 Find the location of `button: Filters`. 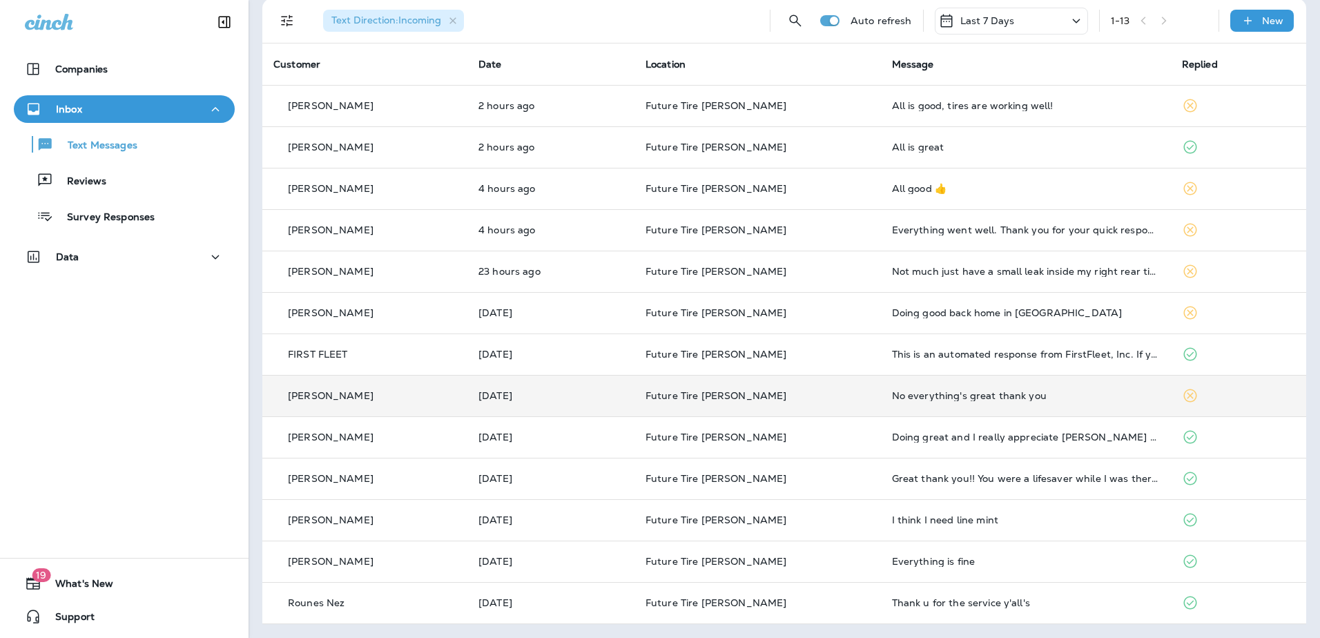

button: Filters is located at coordinates (287, 21).